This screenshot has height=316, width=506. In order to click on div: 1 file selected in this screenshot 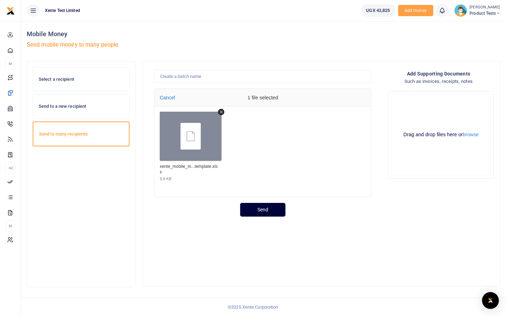, I will do `click(263, 98)`.